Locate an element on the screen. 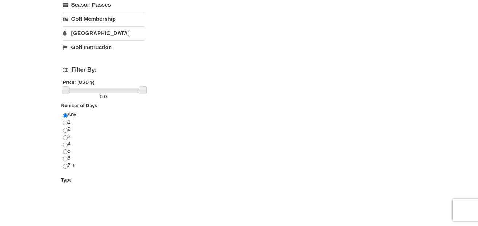  div: Any 1 2 3 4 5 6 7 + is located at coordinates (103, 143).